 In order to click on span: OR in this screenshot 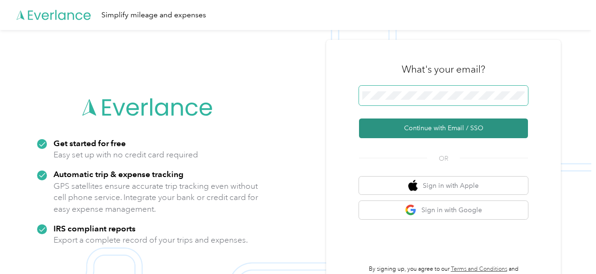, I will do `click(443, 159)`.